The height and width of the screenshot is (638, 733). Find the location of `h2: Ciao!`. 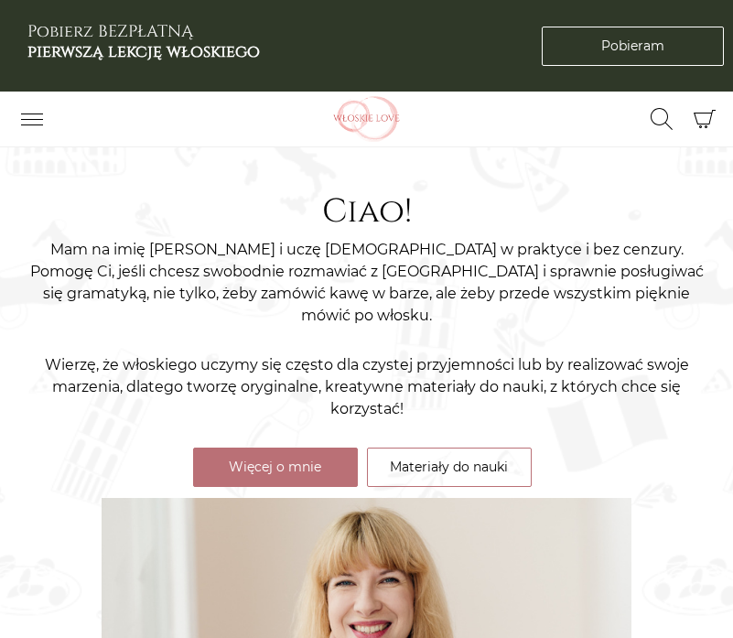

h2: Ciao! is located at coordinates (366, 211).